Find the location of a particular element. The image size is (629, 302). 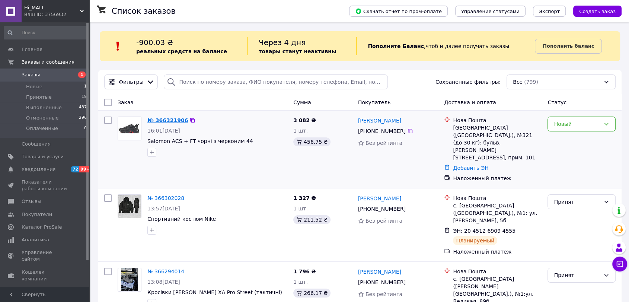

span: Принятые is located at coordinates (39, 97).